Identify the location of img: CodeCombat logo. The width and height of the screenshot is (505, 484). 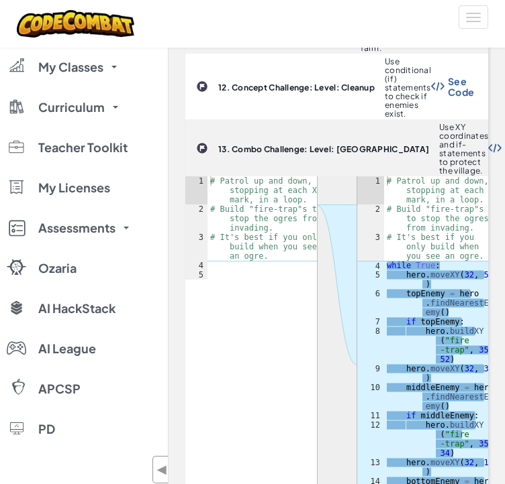
(75, 23).